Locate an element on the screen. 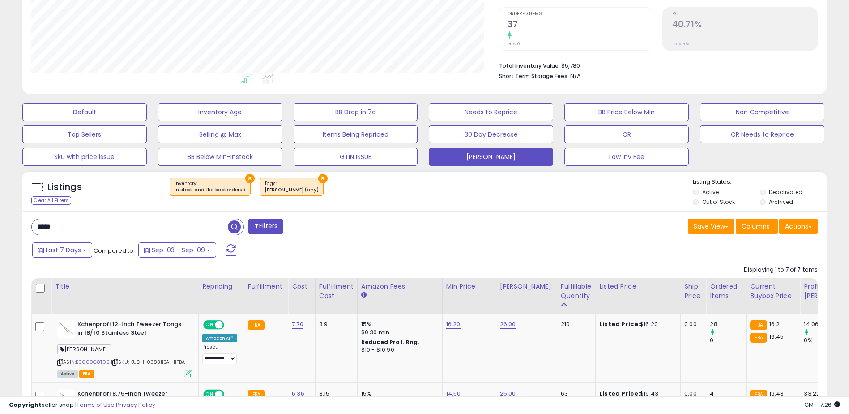 This screenshot has height=414, width=849. div: Fulfillment Cost is located at coordinates (336, 291).